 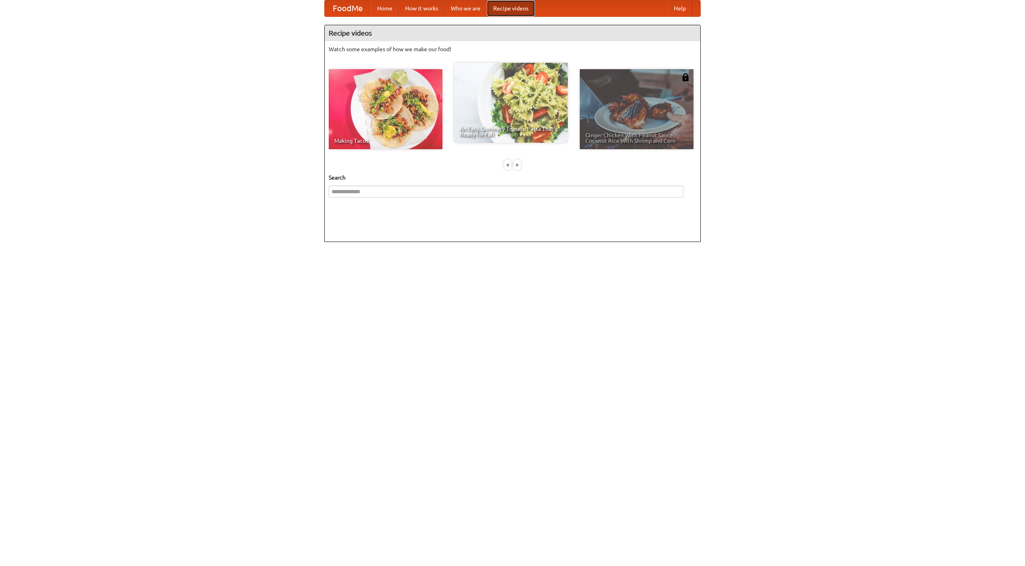 I want to click on a: FoodMe, so click(x=347, y=8).